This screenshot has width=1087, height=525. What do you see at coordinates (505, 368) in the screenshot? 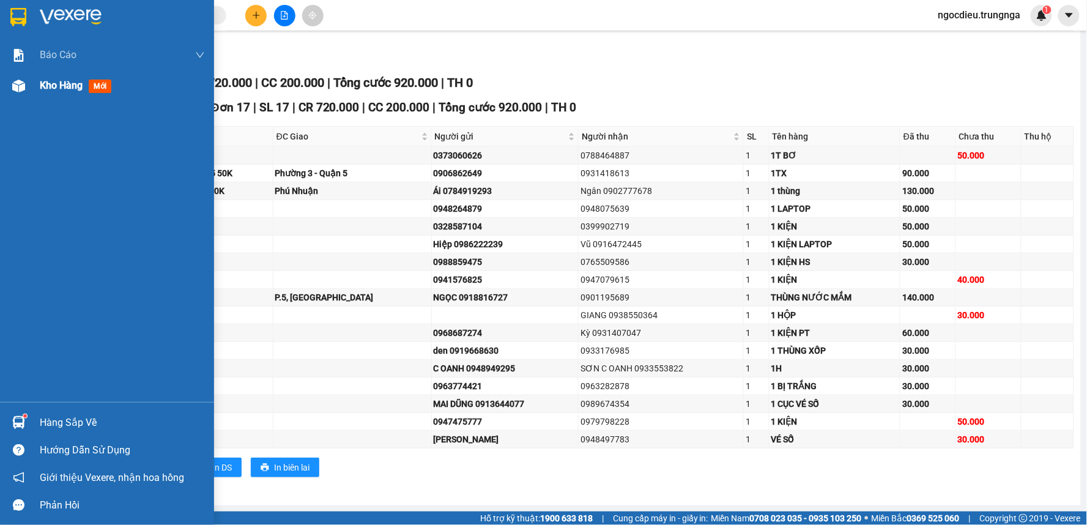
I see `div: C OANH 0948949295` at bounding box center [505, 368].